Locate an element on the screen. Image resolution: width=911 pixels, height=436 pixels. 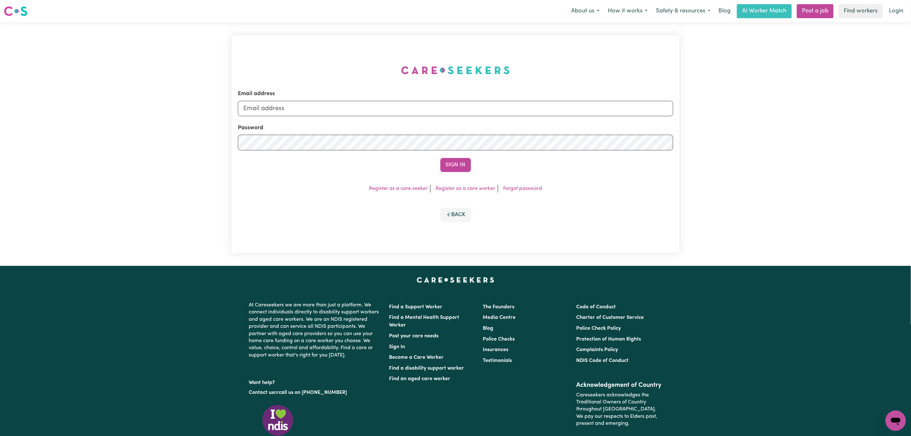
a: The Founders is located at coordinates (499, 307).